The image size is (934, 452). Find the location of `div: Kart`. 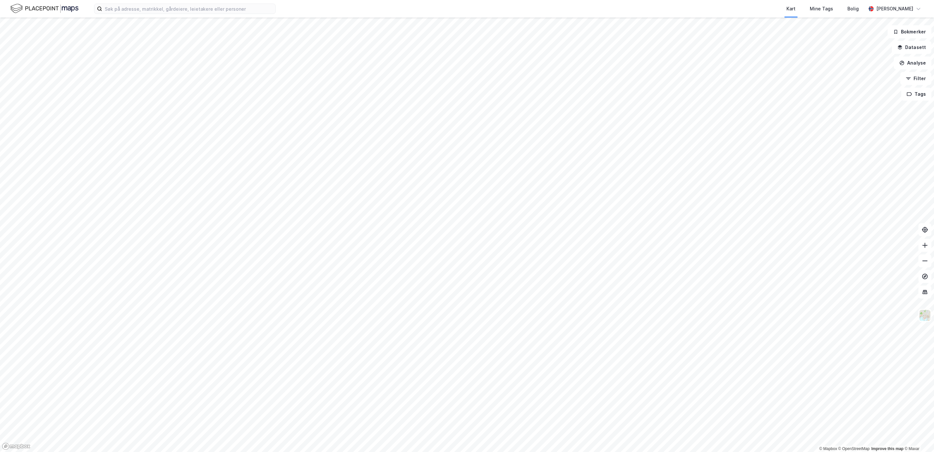

div: Kart is located at coordinates (791, 9).